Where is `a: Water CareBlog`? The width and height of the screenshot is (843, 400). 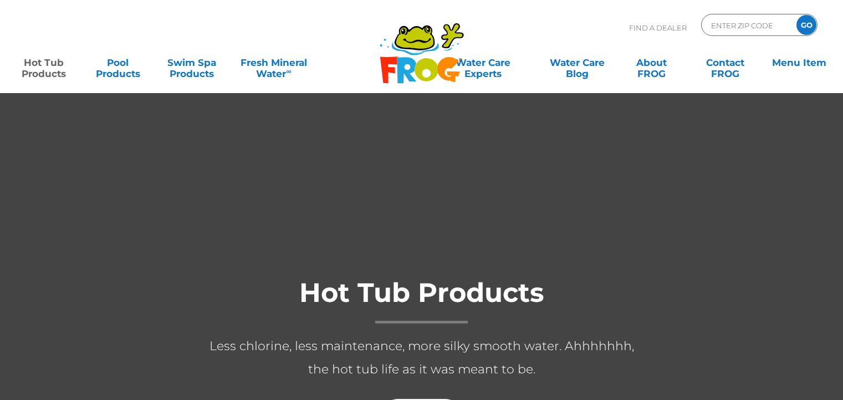
a: Water CareBlog is located at coordinates (578, 63).